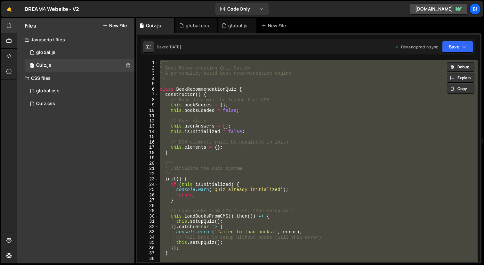 Image resolution: width=484 pixels, height=265 pixels. Describe the element at coordinates (148, 158) in the screenshot. I see `div: 19` at that location.